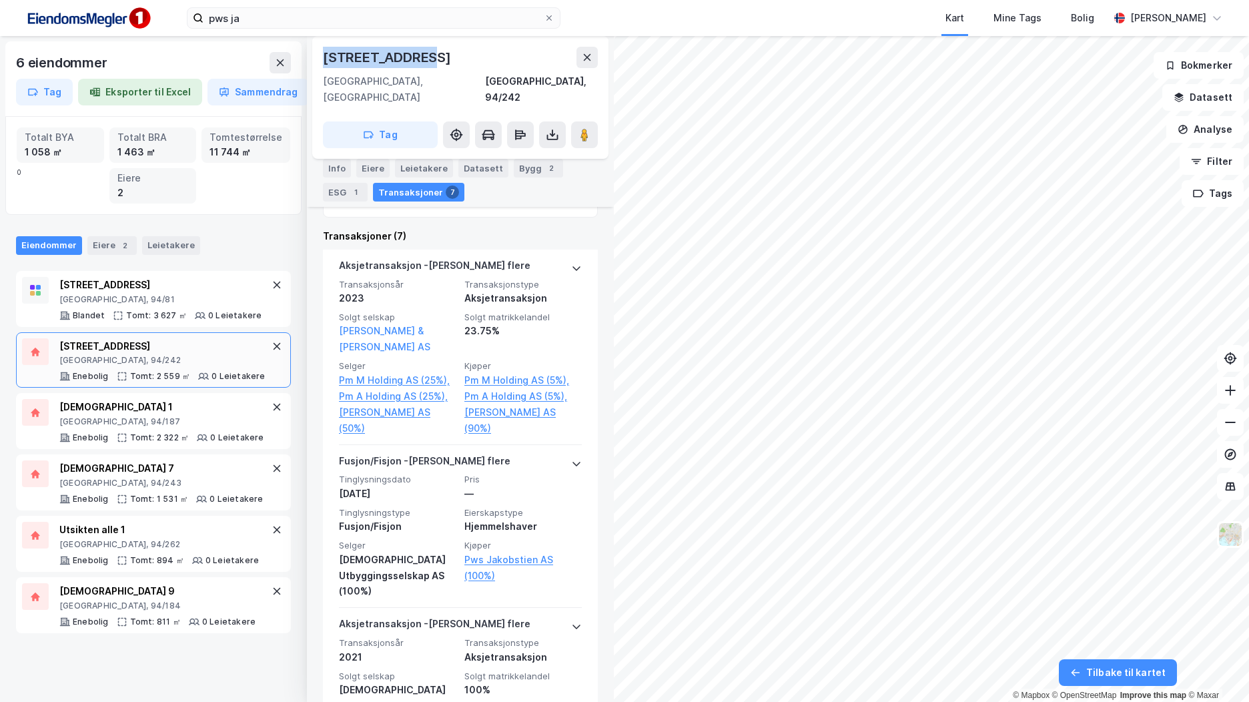  I want to click on button: Sammendrag, so click(258, 92).